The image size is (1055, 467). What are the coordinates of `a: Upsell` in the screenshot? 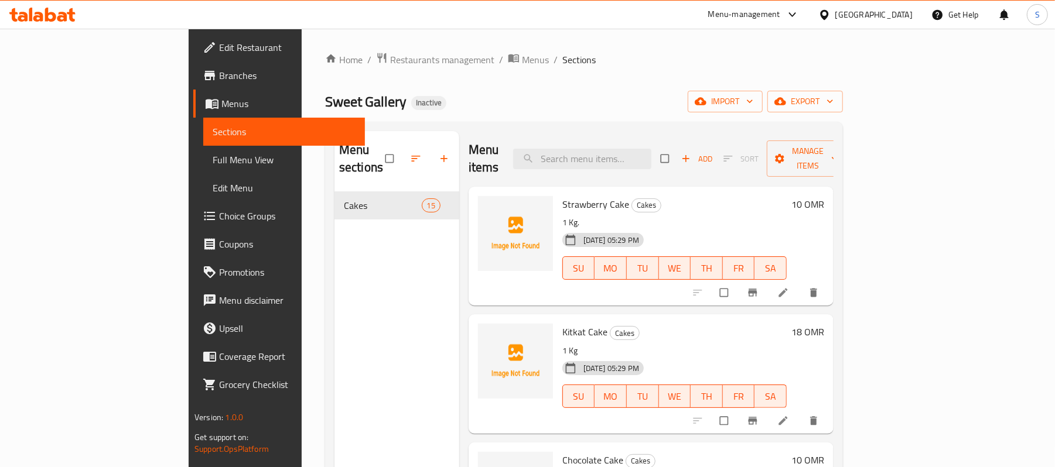 It's located at (279, 329).